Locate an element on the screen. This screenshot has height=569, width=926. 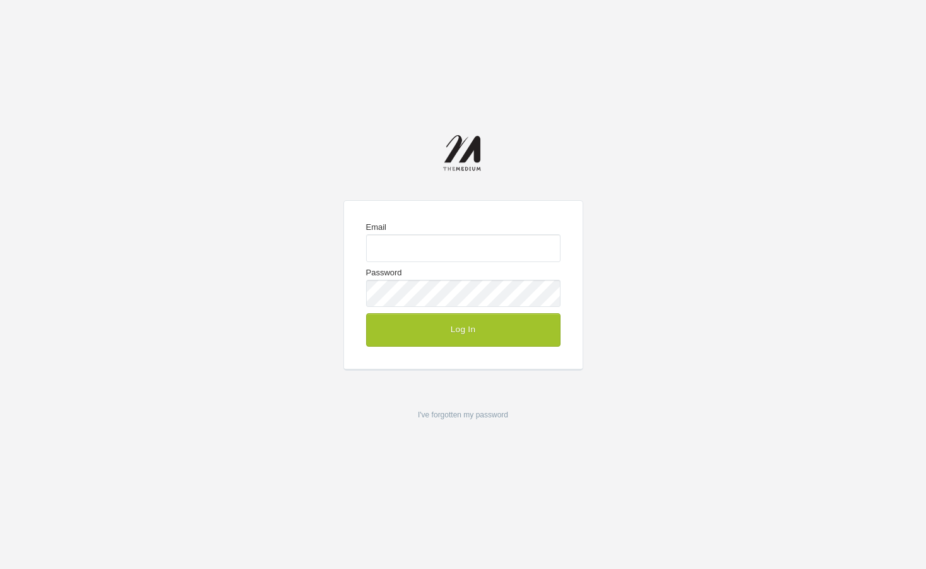
input: Email is located at coordinates (463, 247).